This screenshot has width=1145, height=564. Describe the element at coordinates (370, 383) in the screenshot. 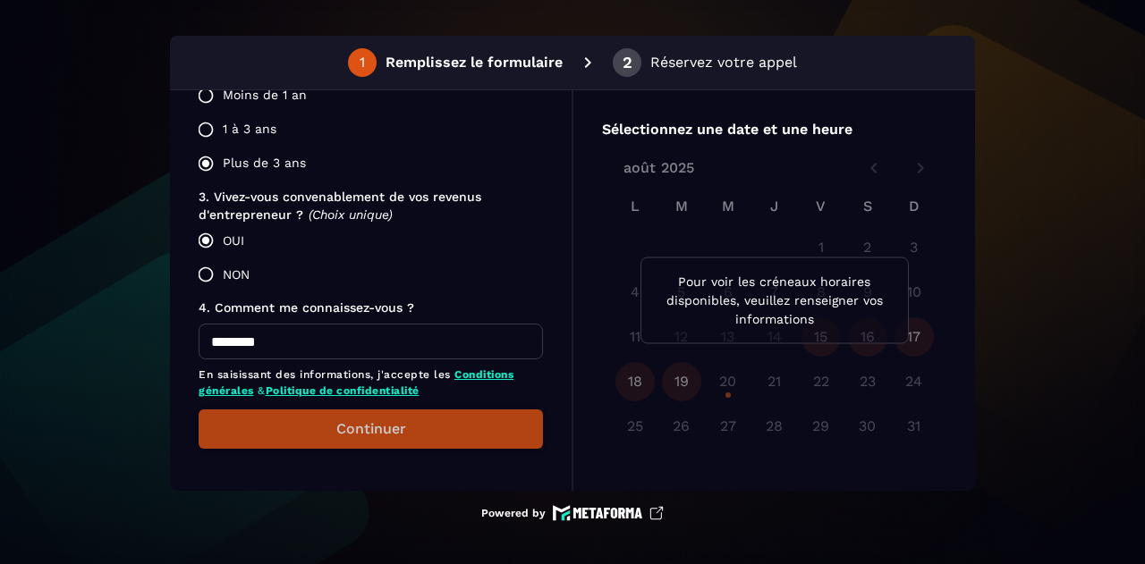

I see `p: En saisissant des informations, j'accepte les` at that location.